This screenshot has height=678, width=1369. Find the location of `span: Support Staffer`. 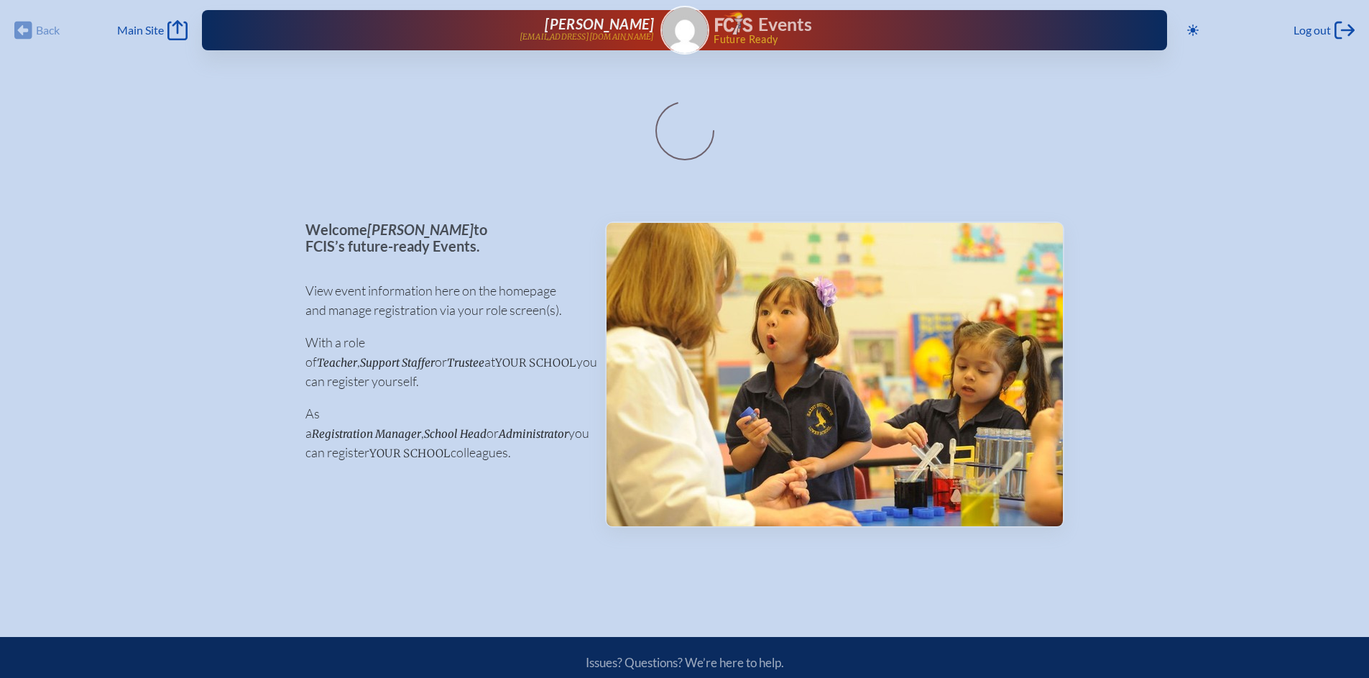

span: Support Staffer is located at coordinates (397, 362).